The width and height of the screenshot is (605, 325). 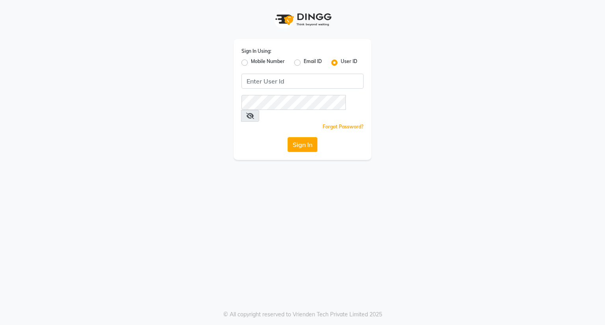 What do you see at coordinates (349, 63) in the screenshot?
I see `label: User ID` at bounding box center [349, 63].